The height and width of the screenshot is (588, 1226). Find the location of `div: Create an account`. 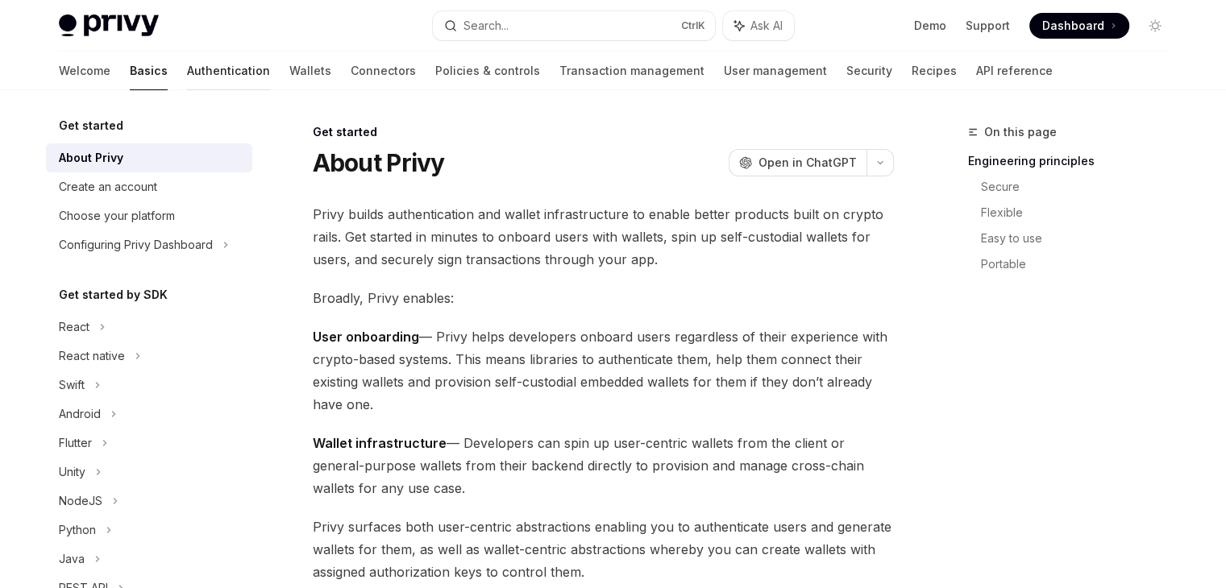

div: Create an account is located at coordinates (108, 187).